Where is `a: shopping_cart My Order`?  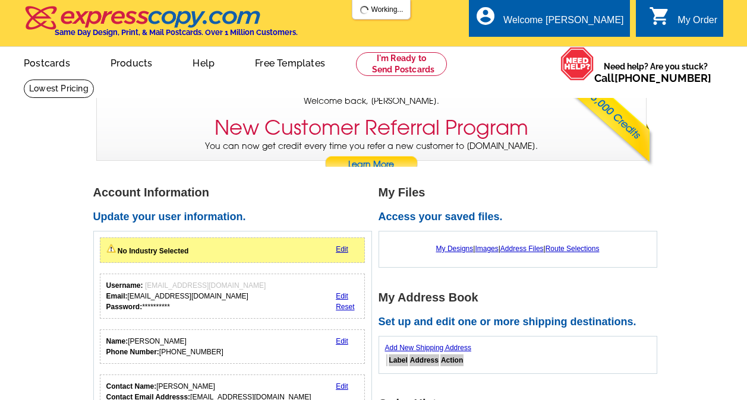 a: shopping_cart My Order is located at coordinates (683, 20).